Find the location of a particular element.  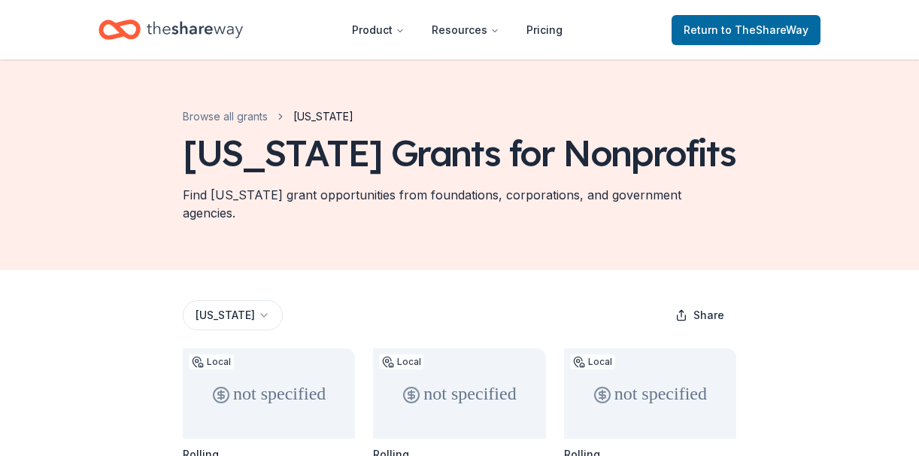

a: Pricing is located at coordinates (545, 30).